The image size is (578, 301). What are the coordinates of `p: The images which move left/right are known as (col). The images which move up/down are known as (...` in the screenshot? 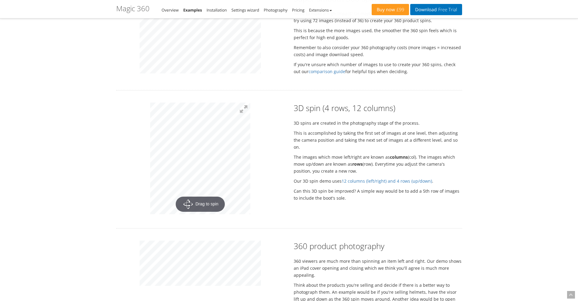 It's located at (377, 164).